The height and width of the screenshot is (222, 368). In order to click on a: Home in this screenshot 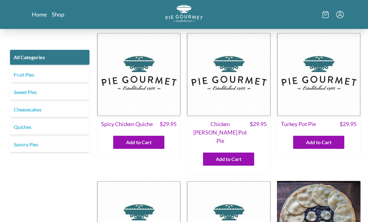, I will do `click(39, 14)`.